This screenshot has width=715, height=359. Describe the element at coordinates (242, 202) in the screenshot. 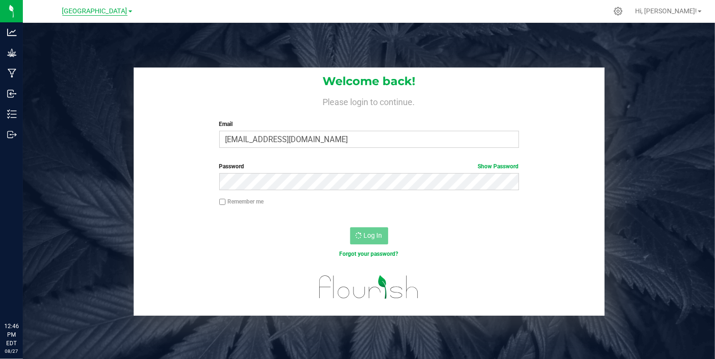

I see `label: Remember me` at that location.